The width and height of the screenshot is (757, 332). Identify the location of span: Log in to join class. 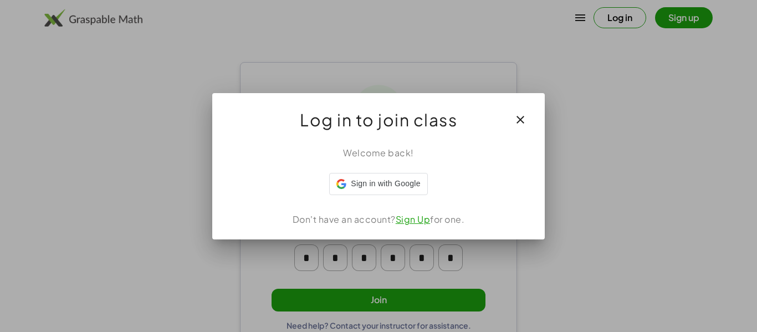
(379, 120).